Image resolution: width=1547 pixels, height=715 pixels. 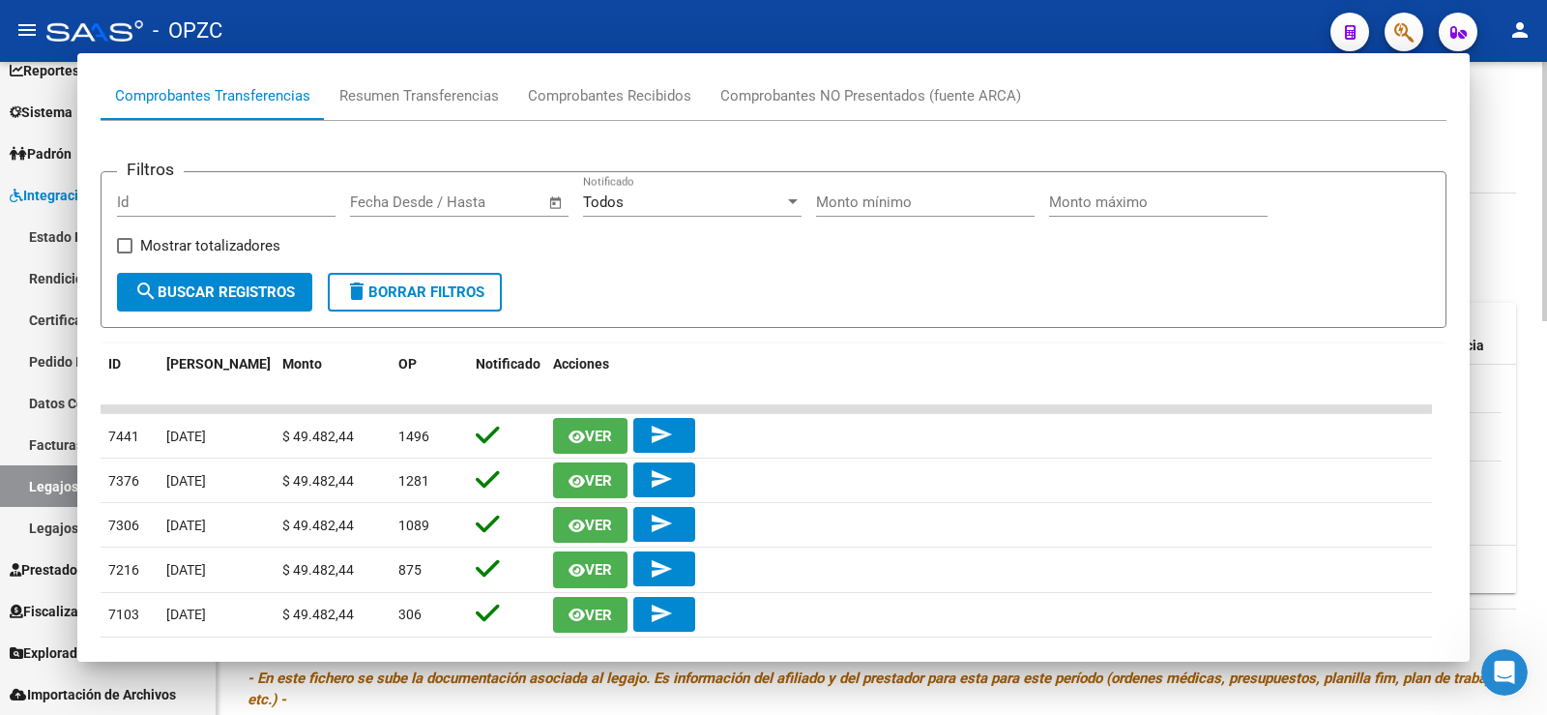 I want to click on mat-icon: person, so click(x=1520, y=30).